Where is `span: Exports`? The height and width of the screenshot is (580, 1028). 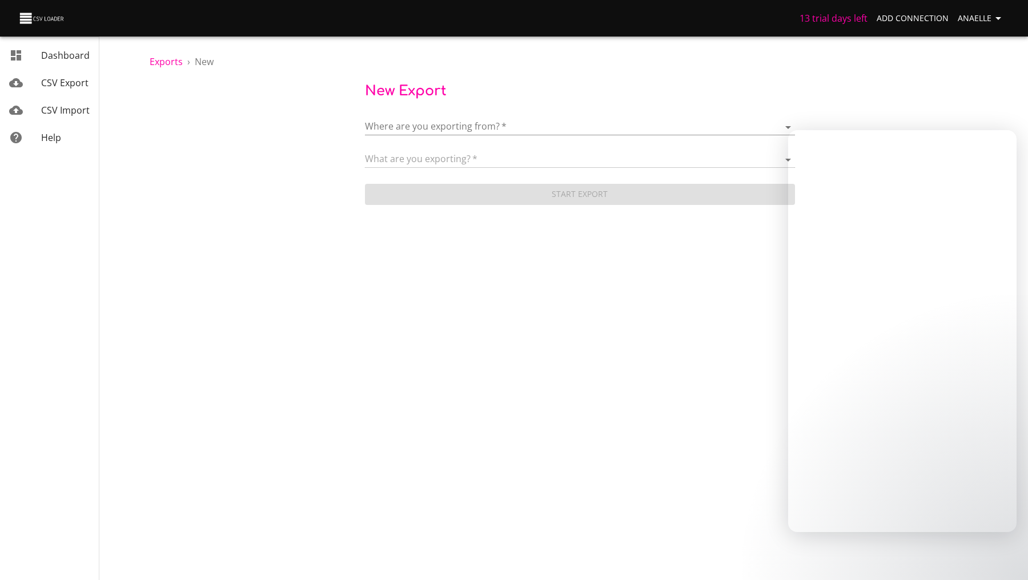
span: Exports is located at coordinates (166, 62).